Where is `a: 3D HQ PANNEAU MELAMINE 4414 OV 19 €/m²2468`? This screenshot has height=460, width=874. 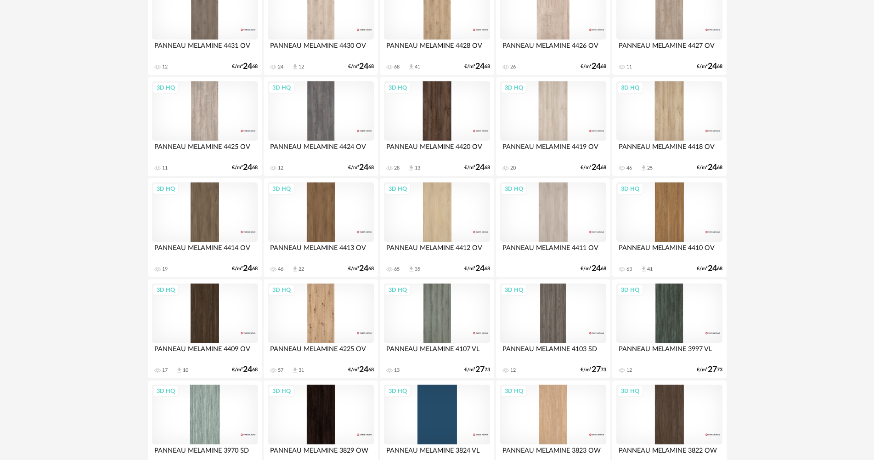 a: 3D HQ PANNEAU MELAMINE 4414 OV 19 €/m²2468 is located at coordinates (205, 228).